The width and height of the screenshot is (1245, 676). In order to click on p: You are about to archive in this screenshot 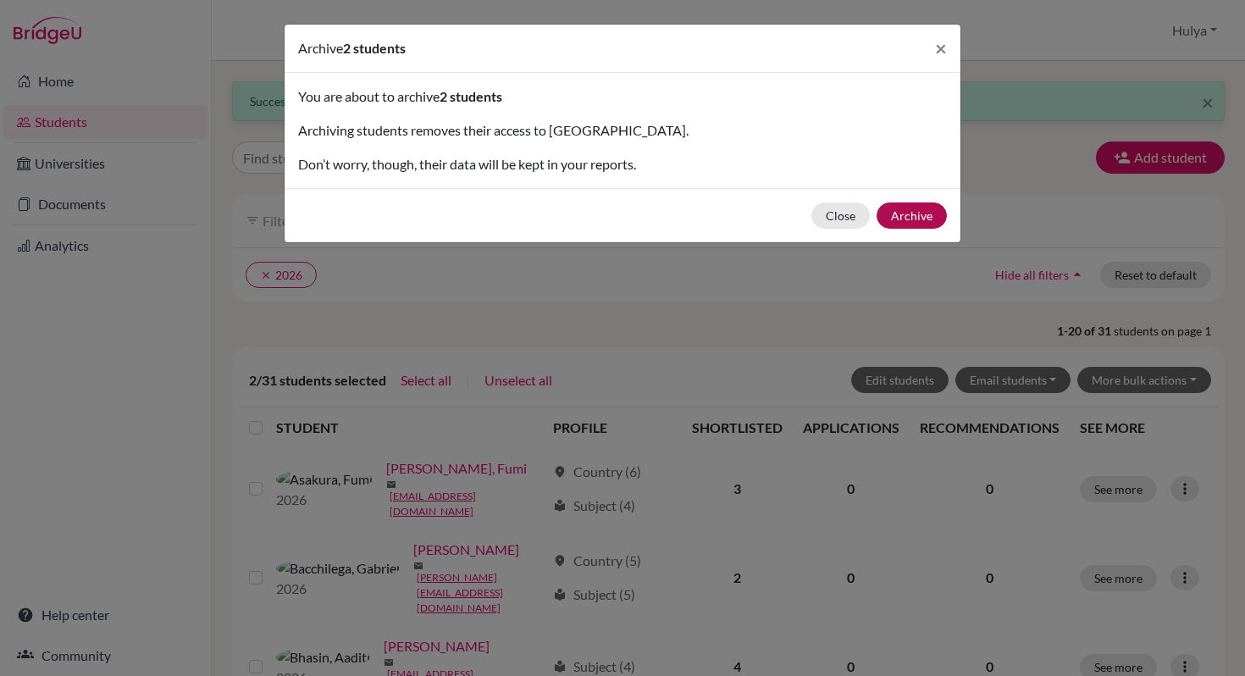, I will do `click(623, 97)`.